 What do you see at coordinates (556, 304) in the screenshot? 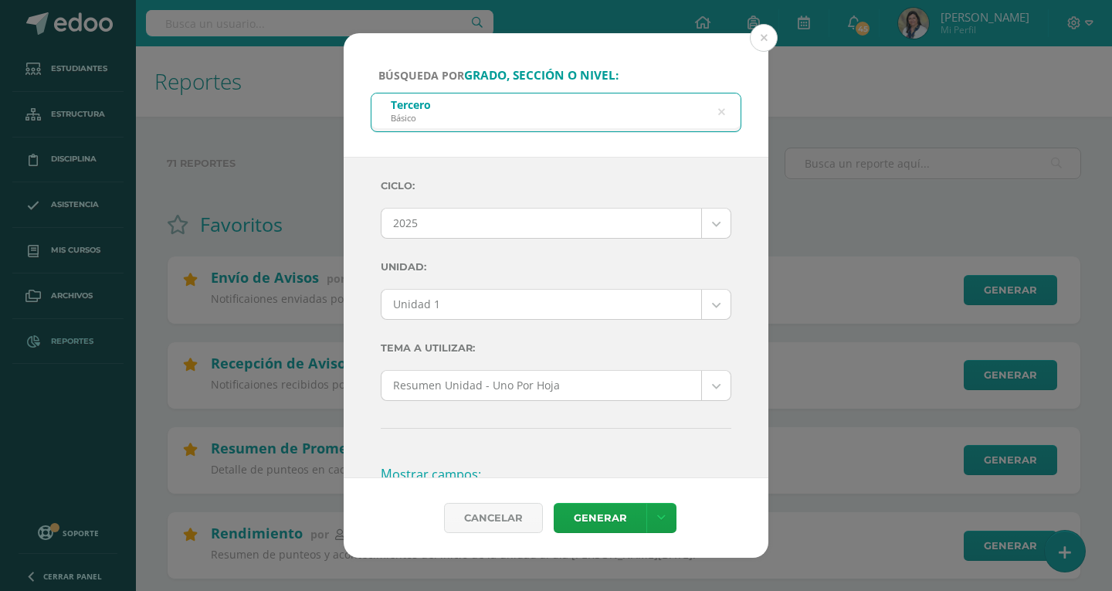
I see `a: Unidad 1` at bounding box center [556, 304].